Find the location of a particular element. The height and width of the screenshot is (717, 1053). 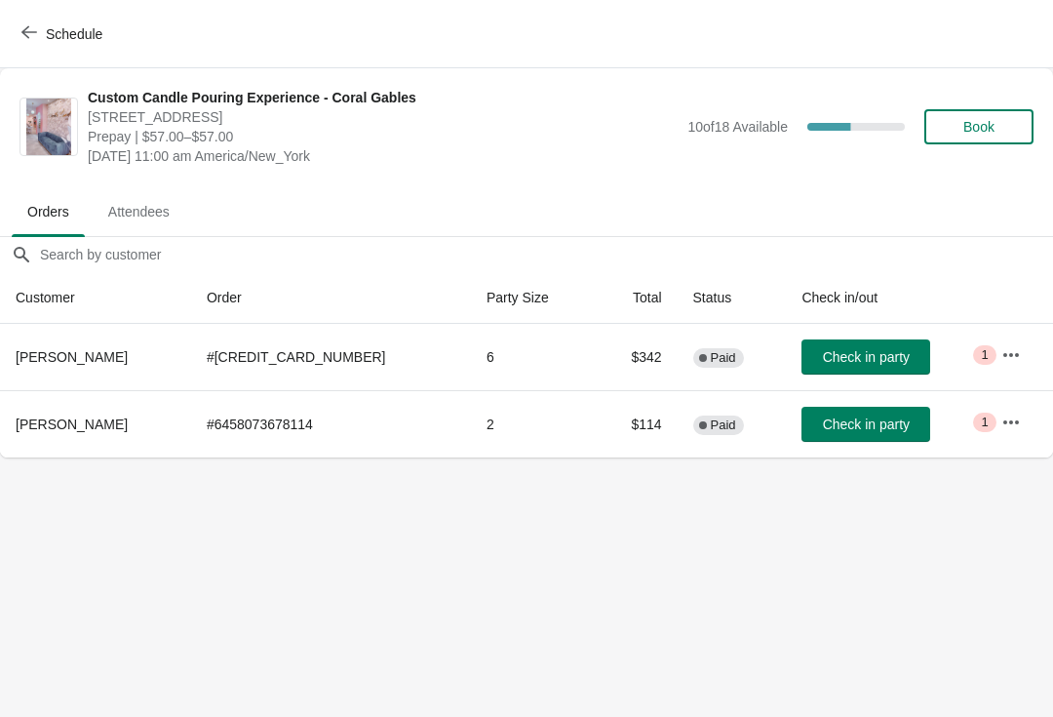

th: Check in/out is located at coordinates (885, 297).